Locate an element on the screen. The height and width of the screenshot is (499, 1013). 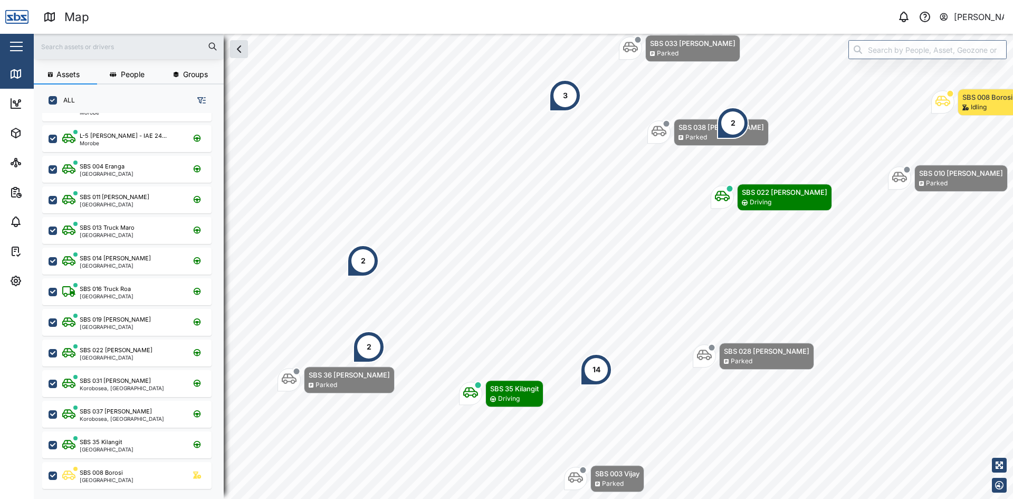
input: Search assets or drivers is located at coordinates (129, 46).